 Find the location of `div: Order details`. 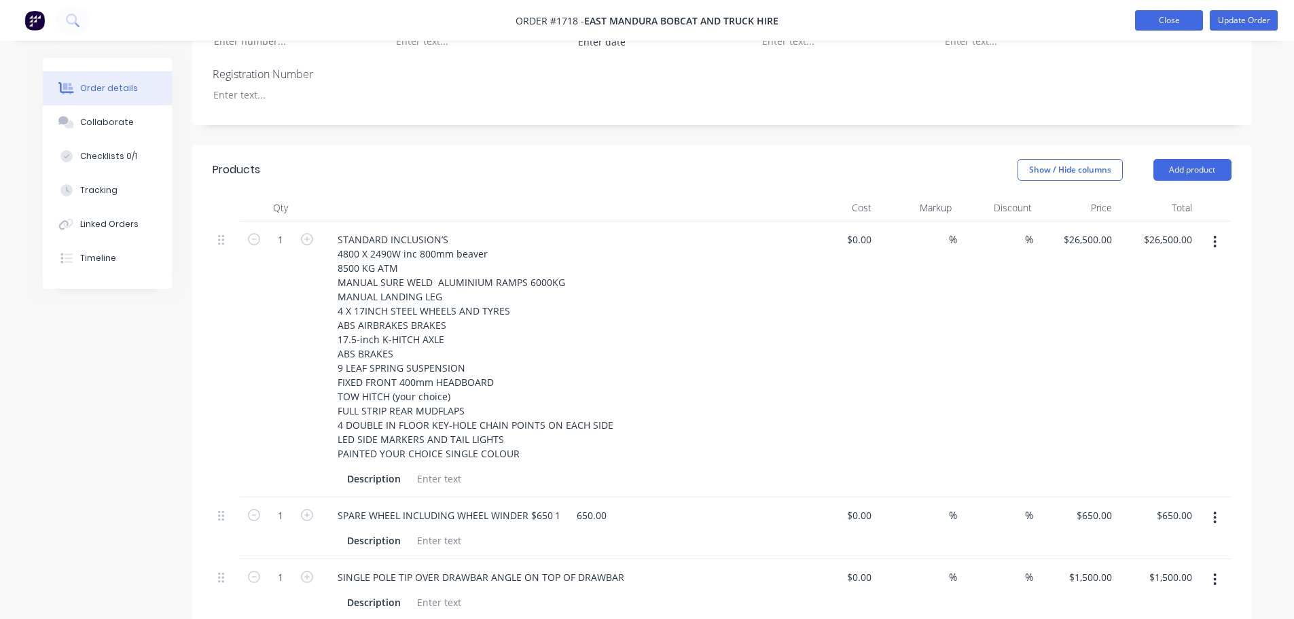

div: Order details is located at coordinates (109, 88).